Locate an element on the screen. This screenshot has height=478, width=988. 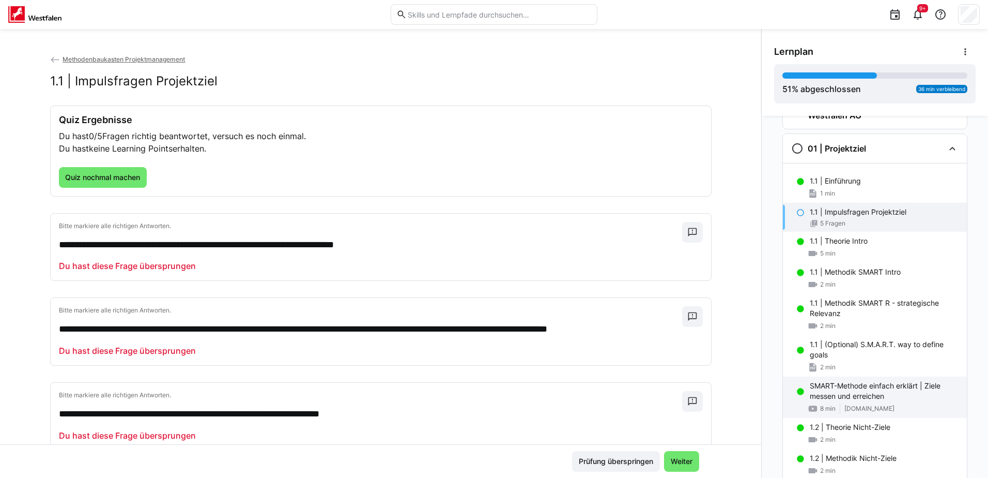
p: 1.1 | Methodik SMART R - strategische Relevanz is located at coordinates (884, 308).